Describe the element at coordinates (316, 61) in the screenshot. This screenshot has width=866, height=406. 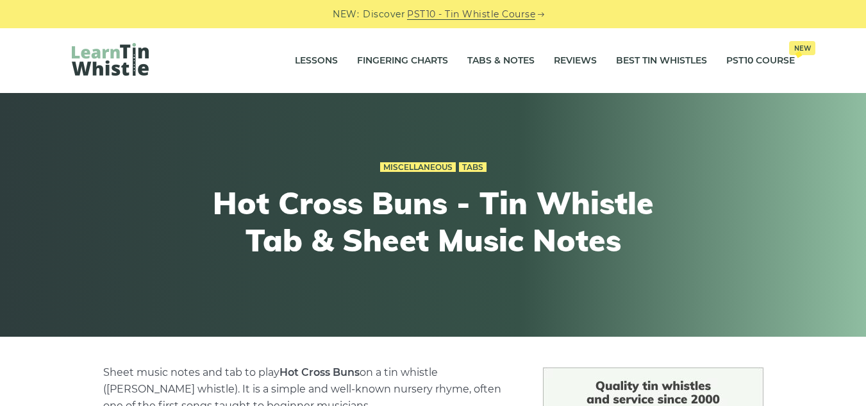
I see `a: Lessons` at that location.